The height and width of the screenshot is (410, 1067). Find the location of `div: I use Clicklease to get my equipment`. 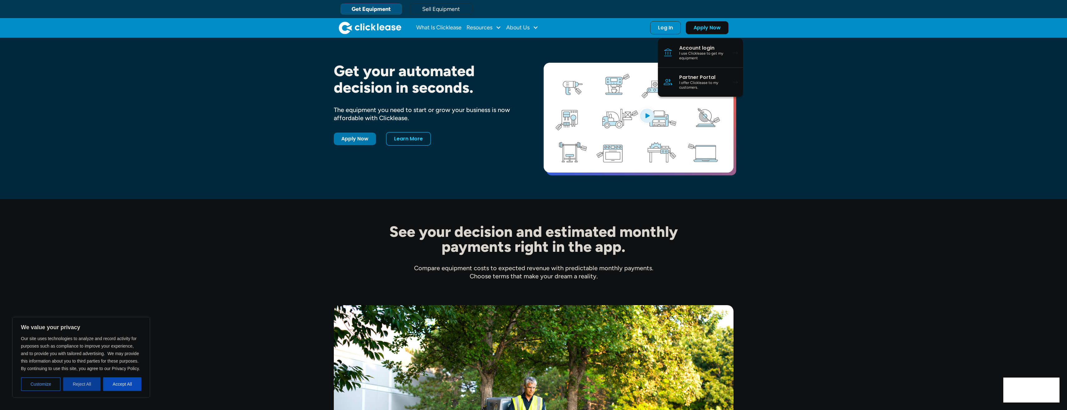

div: I use Clicklease to get my equipment is located at coordinates (703, 56).